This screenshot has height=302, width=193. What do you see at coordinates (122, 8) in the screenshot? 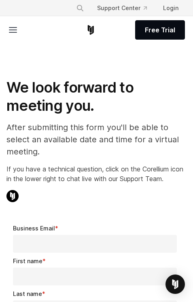
I see `a: Support Center` at bounding box center [122, 8].